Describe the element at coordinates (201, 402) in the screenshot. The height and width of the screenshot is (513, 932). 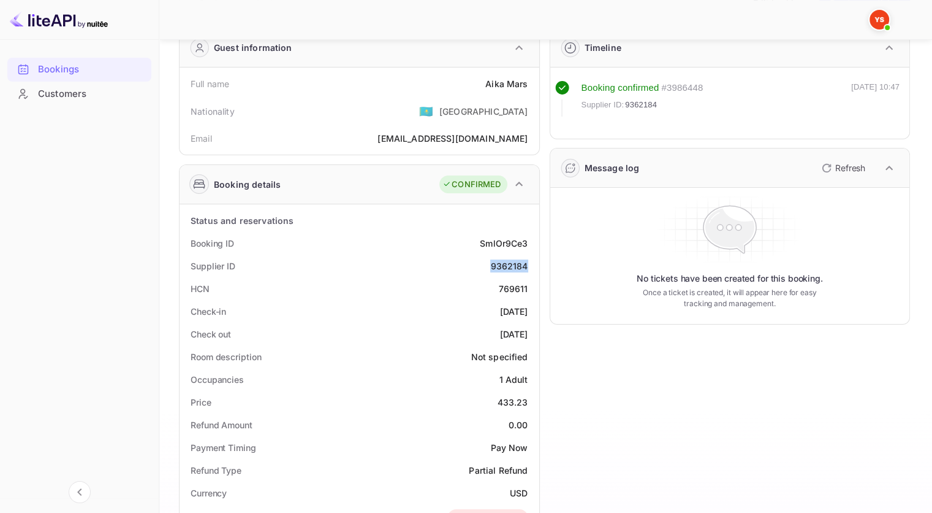
I see `div: Price` at that location.